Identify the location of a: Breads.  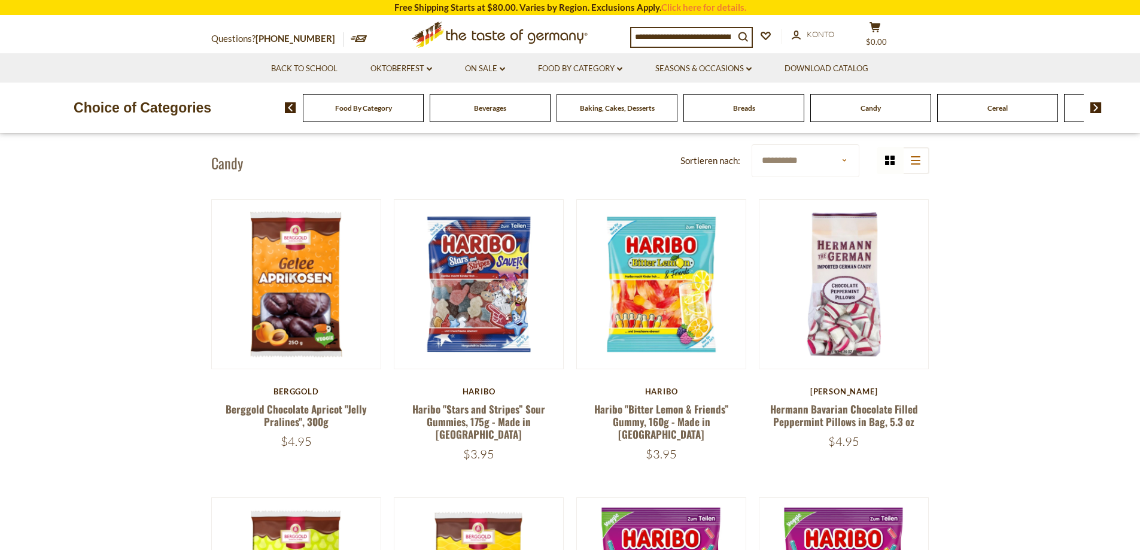
(744, 108).